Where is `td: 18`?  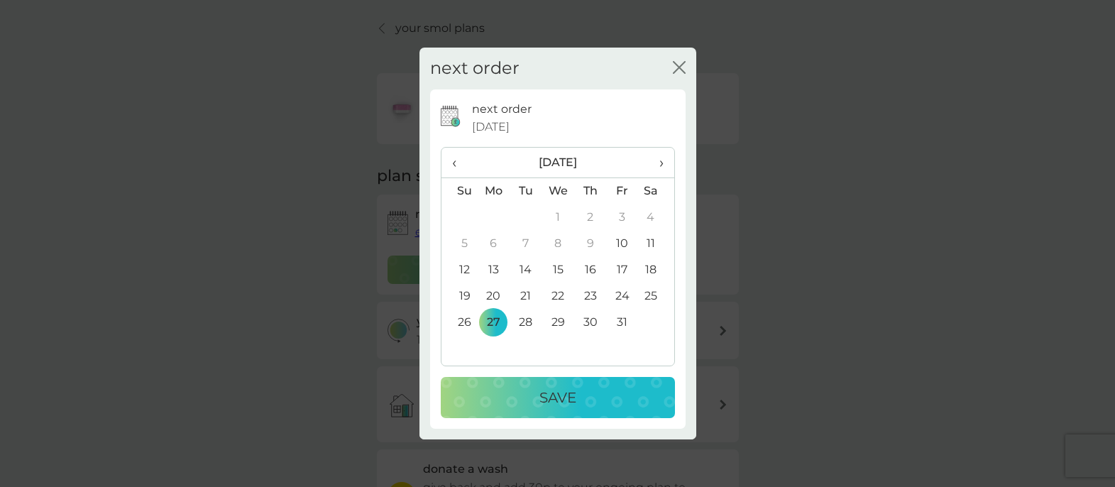
td: 18 is located at coordinates (656, 270).